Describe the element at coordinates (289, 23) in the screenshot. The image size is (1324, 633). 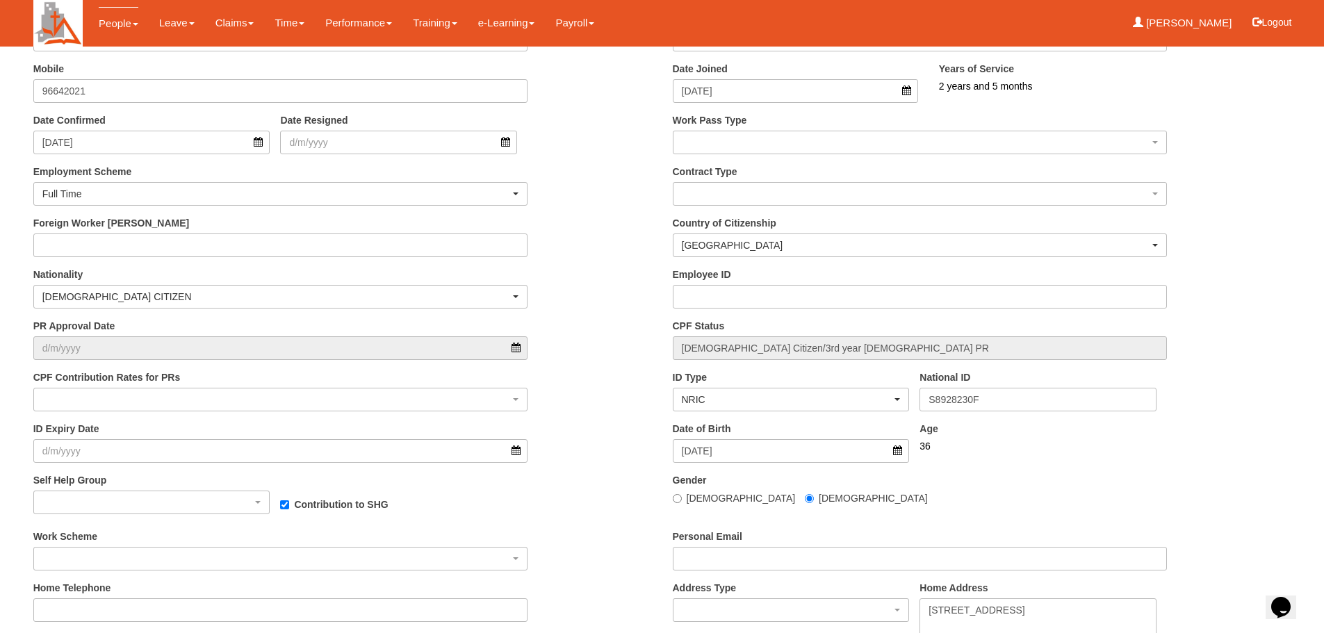
I see `a: Time` at that location.